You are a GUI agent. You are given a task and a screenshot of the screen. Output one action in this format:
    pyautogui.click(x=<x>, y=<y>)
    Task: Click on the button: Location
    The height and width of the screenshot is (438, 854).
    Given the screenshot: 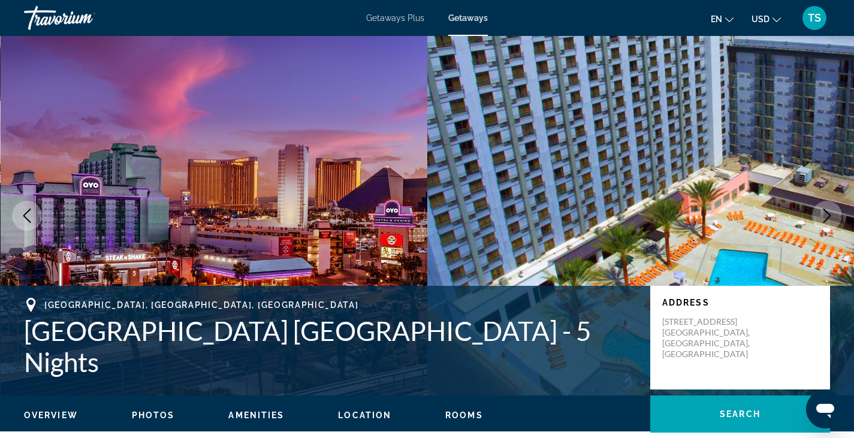 What is the action you would take?
    pyautogui.click(x=364, y=415)
    